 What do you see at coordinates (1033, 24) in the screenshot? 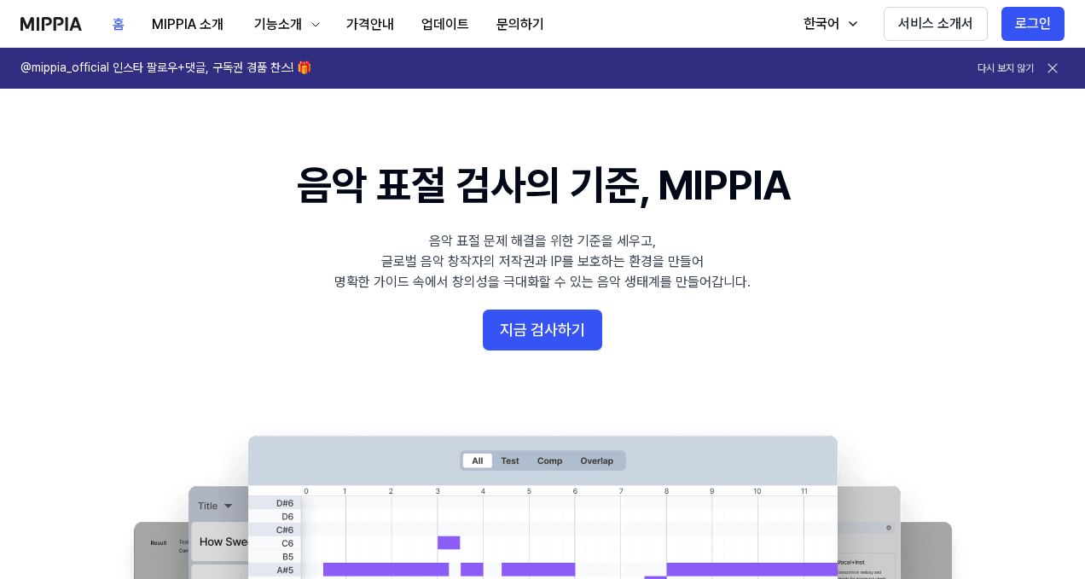
I see `a: 로그인` at bounding box center [1033, 24].